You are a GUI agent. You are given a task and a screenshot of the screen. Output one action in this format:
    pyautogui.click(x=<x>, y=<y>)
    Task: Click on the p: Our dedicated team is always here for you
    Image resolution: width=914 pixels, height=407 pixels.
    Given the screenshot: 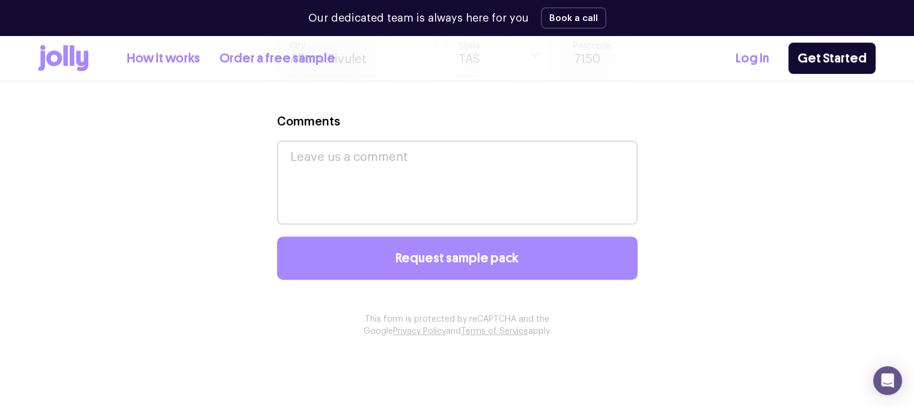 What is the action you would take?
    pyautogui.click(x=418, y=18)
    